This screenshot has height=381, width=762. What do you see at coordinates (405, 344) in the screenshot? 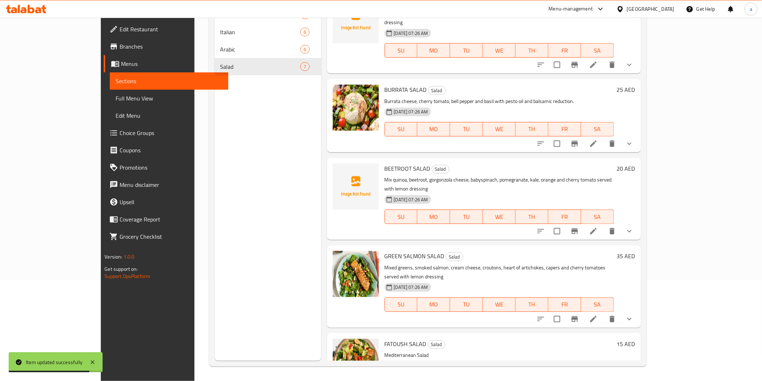
I see `span: FATOUSH SALAD` at bounding box center [405, 344].